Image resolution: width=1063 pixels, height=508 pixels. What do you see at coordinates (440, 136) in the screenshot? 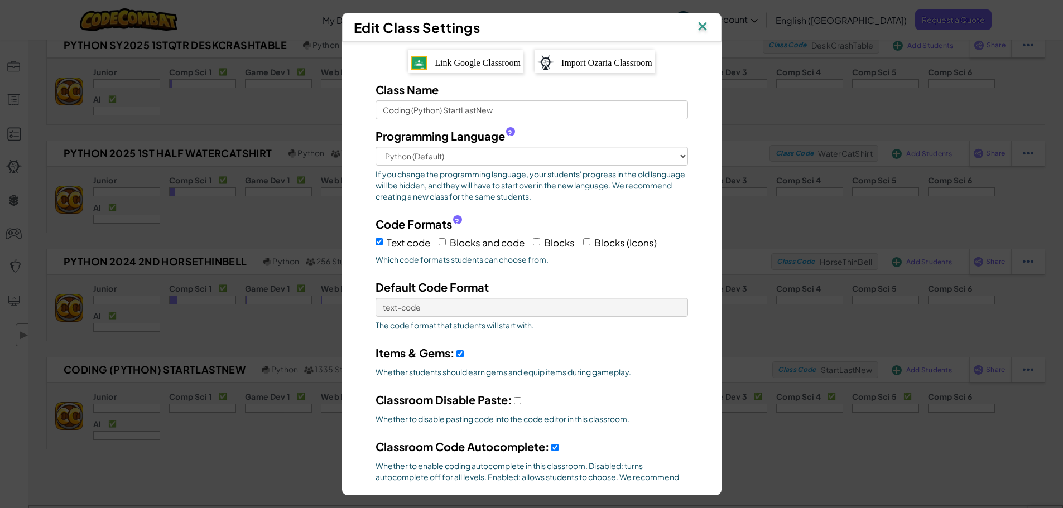
I see `span: Programming Language` at bounding box center [440, 136].